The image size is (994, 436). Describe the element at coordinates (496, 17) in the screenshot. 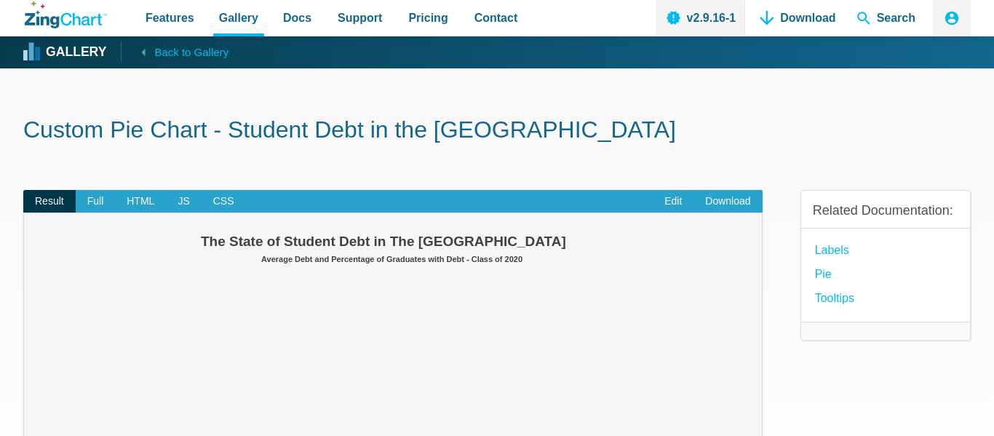

I see `span: Contact` at that location.